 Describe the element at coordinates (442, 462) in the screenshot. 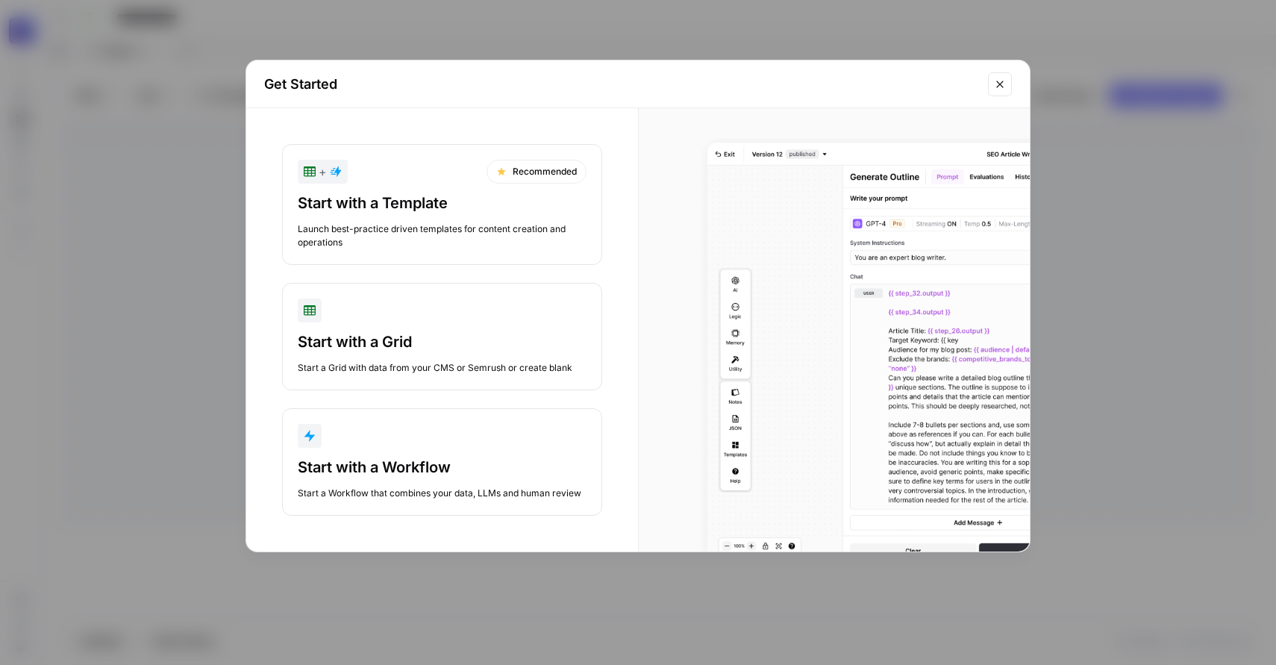

I see `button: Start with a WorkflowStart a Workflow that combines your data, LLMs and human review` at that location.